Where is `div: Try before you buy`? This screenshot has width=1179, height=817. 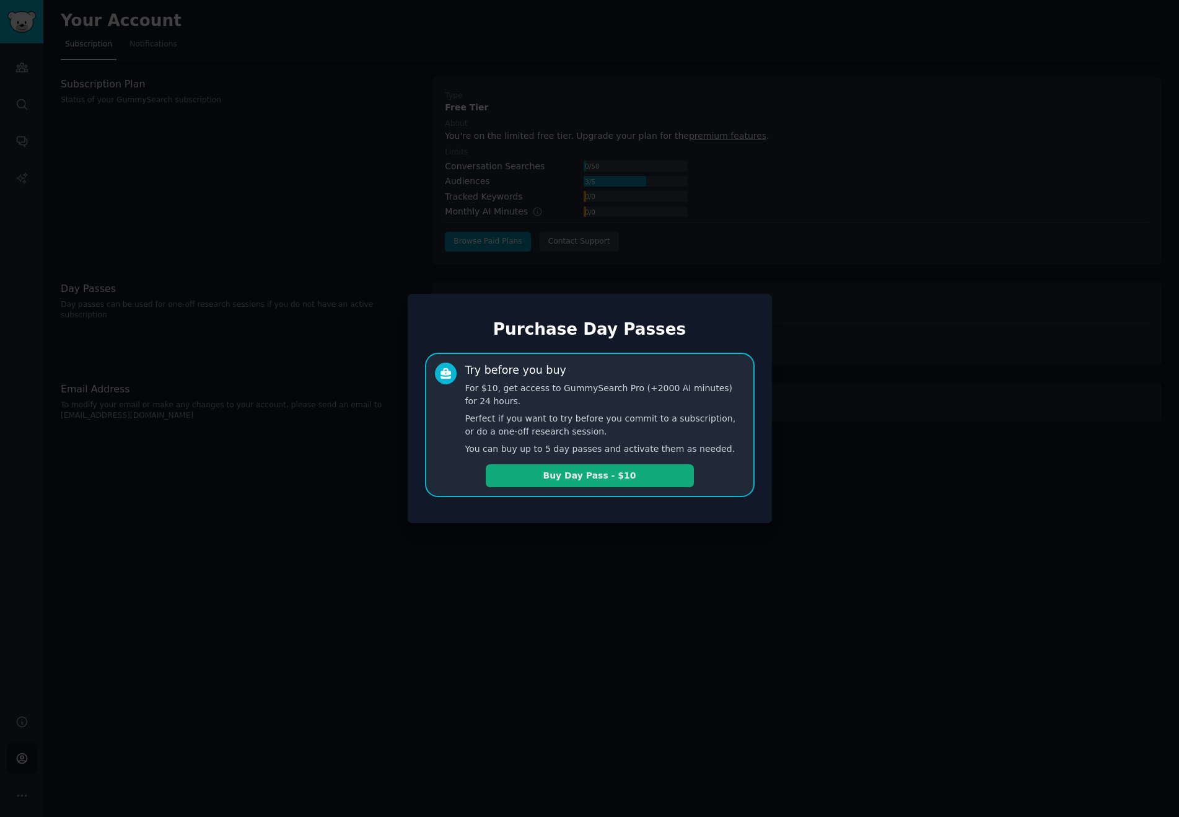
div: Try before you buy is located at coordinates (515, 370).